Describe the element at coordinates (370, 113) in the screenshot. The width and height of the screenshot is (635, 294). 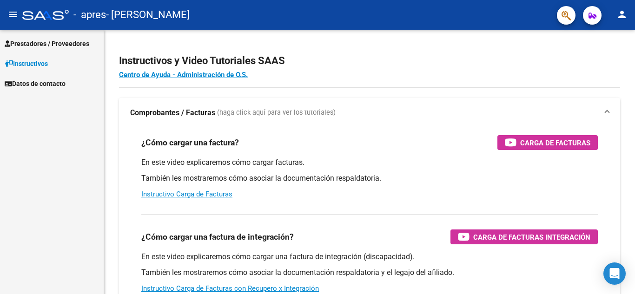
I see `mat-expansion-panel-header: Comprobantes / Facturas (haga click aquí para ver los tutoriales)` at that location.